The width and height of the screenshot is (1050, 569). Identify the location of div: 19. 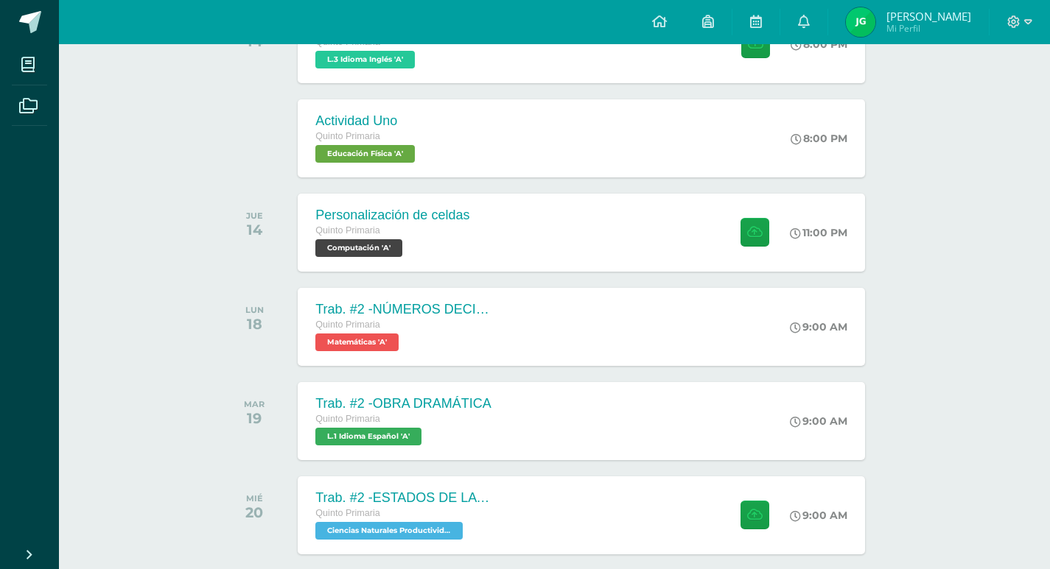
(254, 418).